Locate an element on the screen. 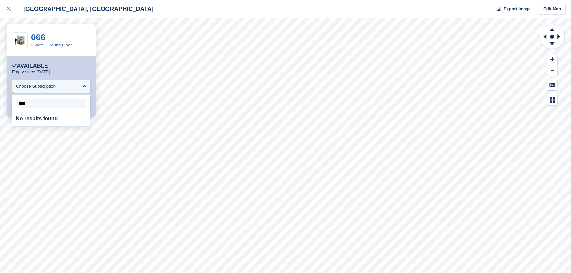 Image resolution: width=571 pixels, height=273 pixels. img: 25-sqft-unit.jpg is located at coordinates (20, 40).